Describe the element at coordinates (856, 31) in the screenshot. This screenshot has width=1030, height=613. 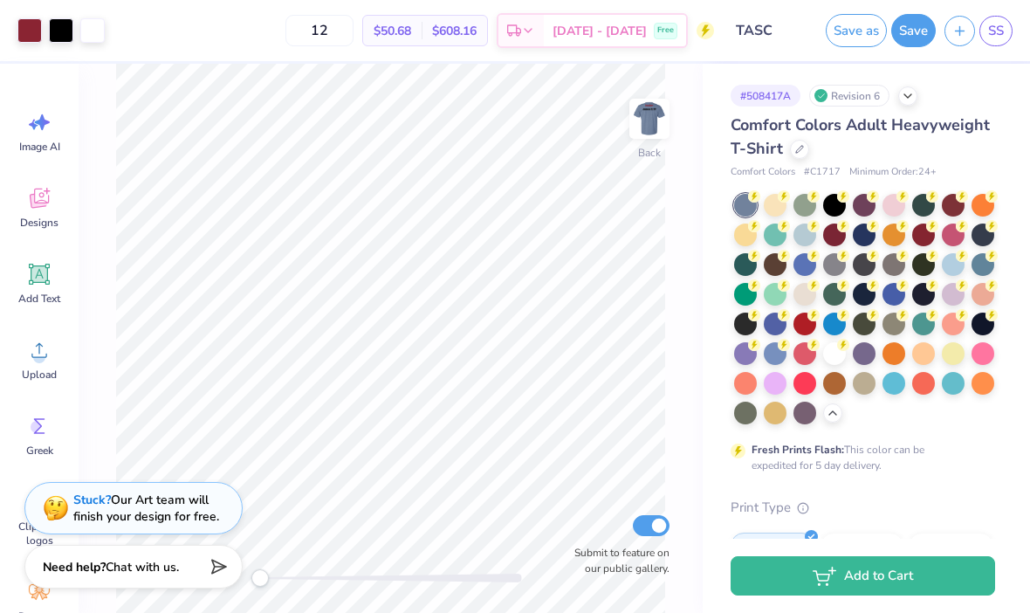
I see `button: Save as` at that location.